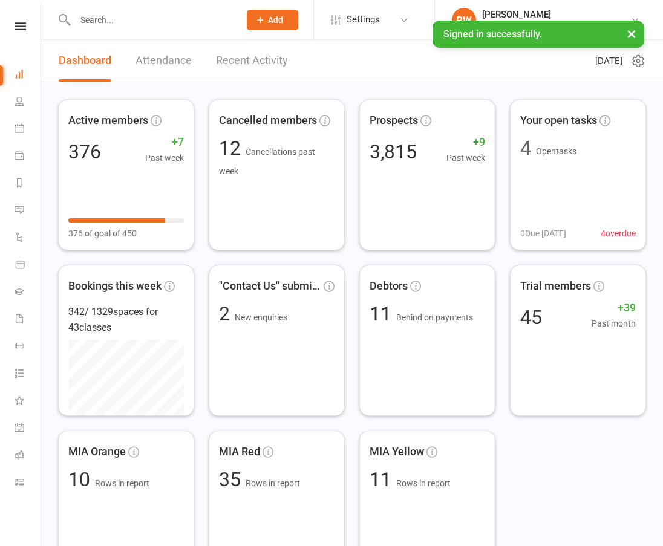  Describe the element at coordinates (227, 314) in the screenshot. I see `span: 2` at that location.